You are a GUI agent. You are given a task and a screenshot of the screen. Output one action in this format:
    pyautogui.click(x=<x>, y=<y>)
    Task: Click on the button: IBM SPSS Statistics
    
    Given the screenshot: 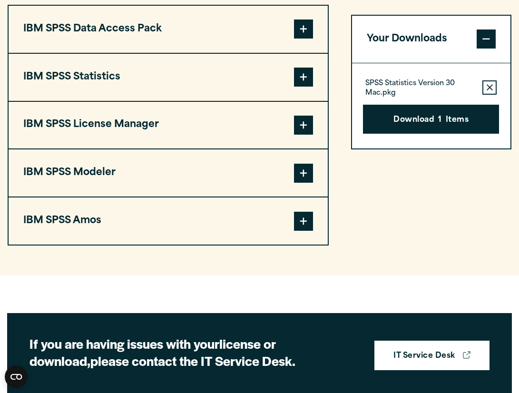 What is the action you would take?
    pyautogui.click(x=168, y=77)
    